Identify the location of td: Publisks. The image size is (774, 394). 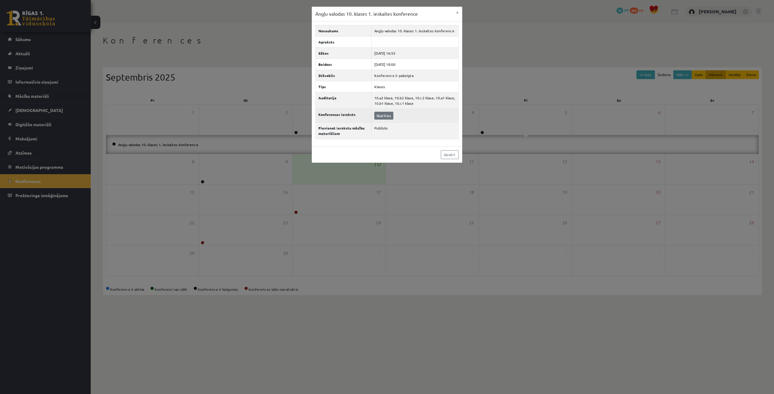
(415, 131).